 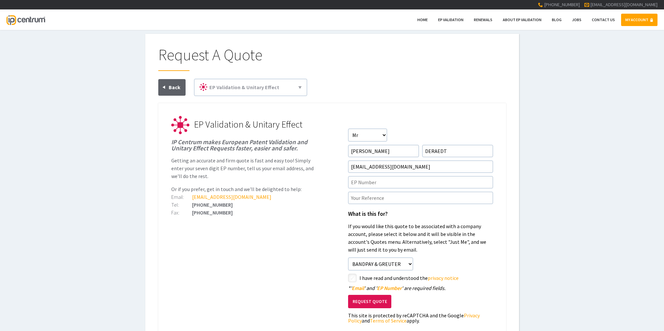 I want to click on a: EP Validation, so click(x=451, y=20).